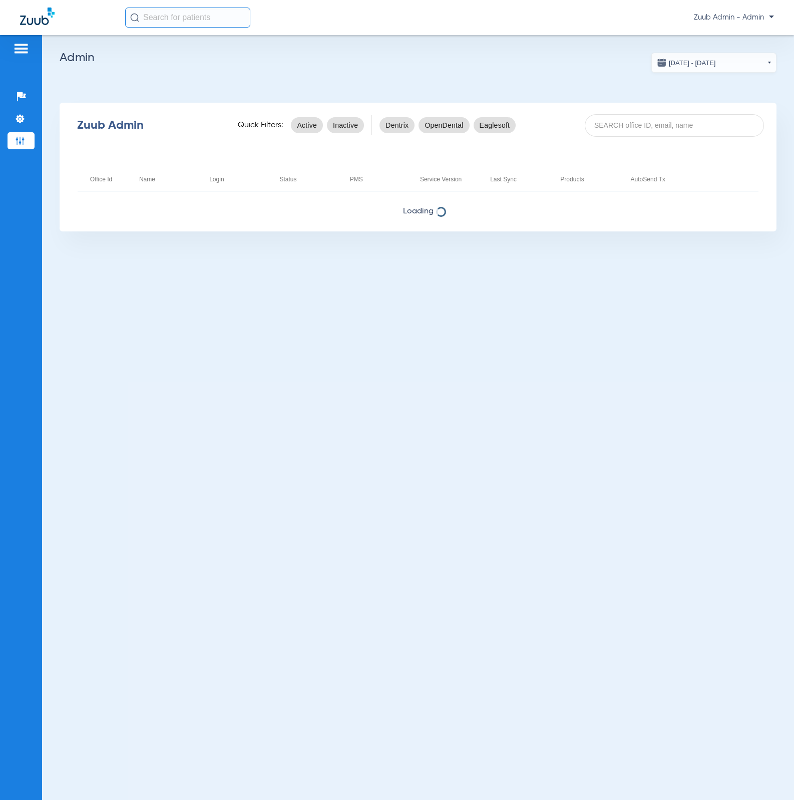  What do you see at coordinates (188, 18) in the screenshot?
I see `input: Search for patients` at bounding box center [188, 18].